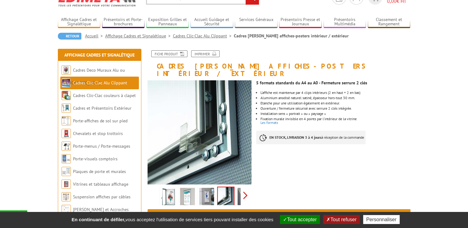 This screenshot has width=468, height=228. What do you see at coordinates (66, 146) in the screenshot?
I see `img: Porte-menus / Porte-messages` at bounding box center [66, 146].